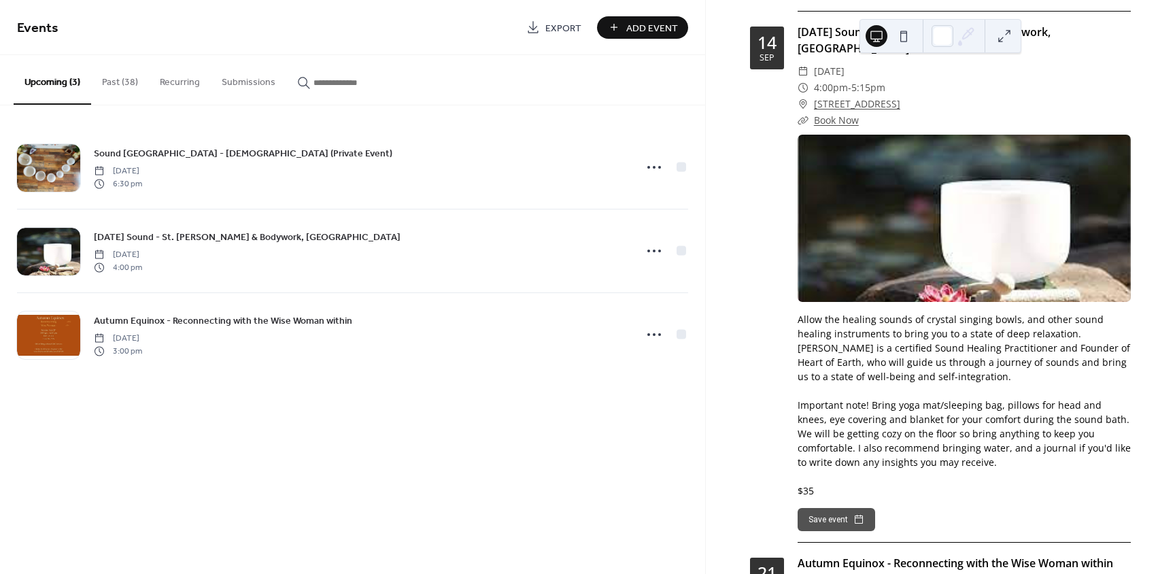 This screenshot has height=574, width=1175. I want to click on a: Export, so click(554, 27).